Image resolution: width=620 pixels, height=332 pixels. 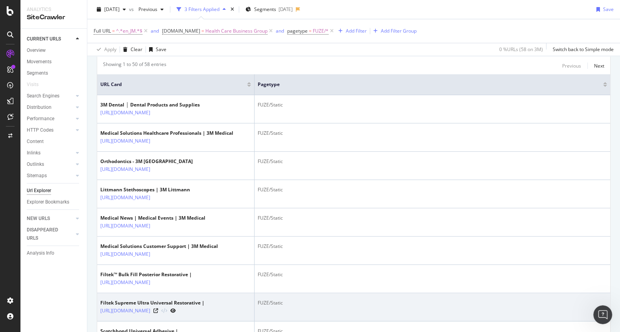 What do you see at coordinates (50, 119) in the screenshot?
I see `a: Performance` at bounding box center [50, 119].